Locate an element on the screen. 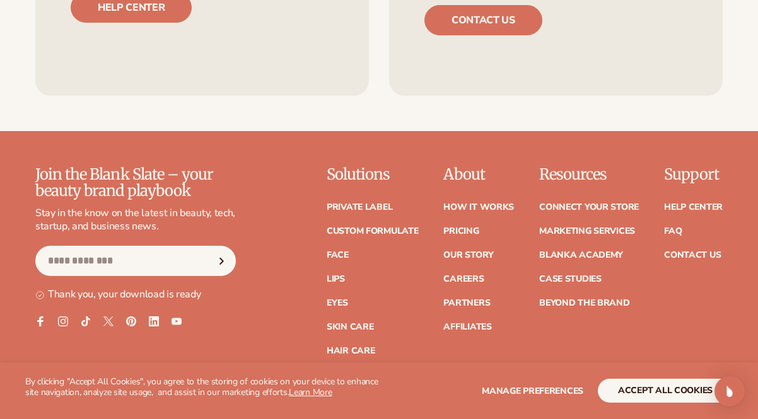 This screenshot has width=758, height=419. a: Pricing is located at coordinates (461, 231).